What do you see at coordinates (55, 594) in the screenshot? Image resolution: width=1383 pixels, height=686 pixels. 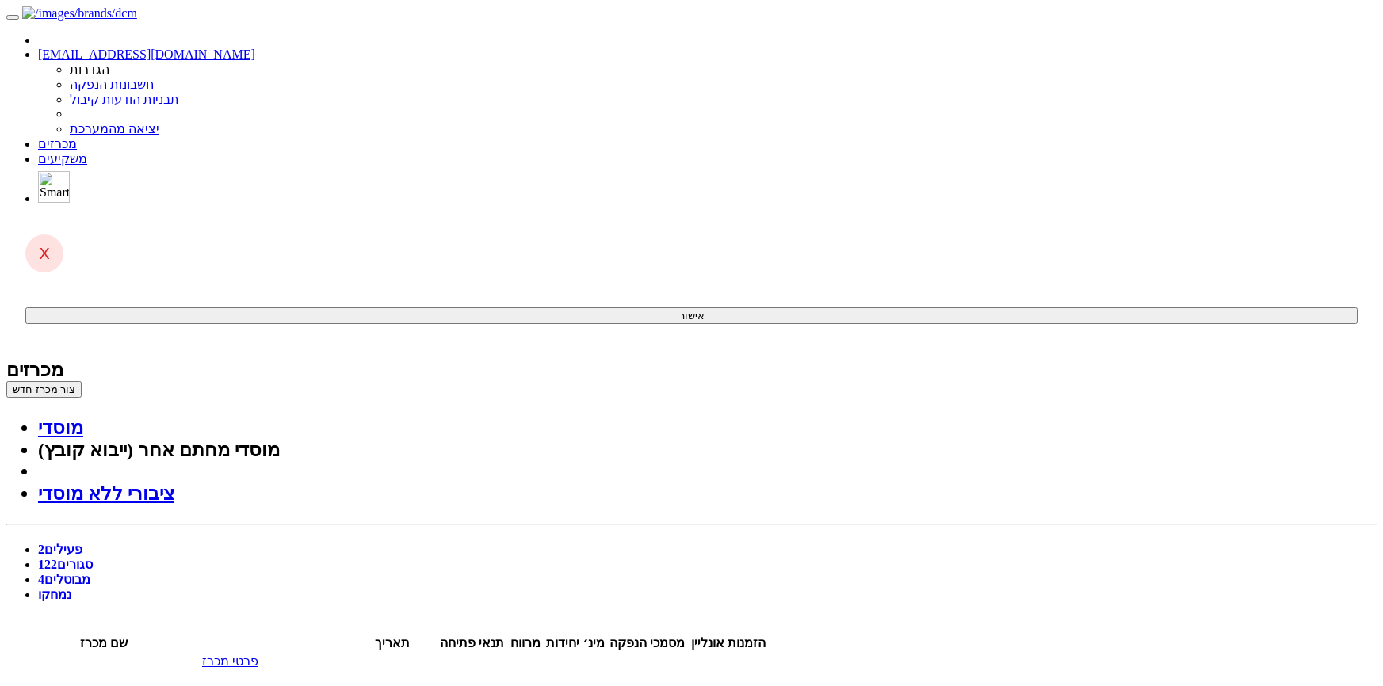 I see `a: נמחקו` at bounding box center [55, 594].